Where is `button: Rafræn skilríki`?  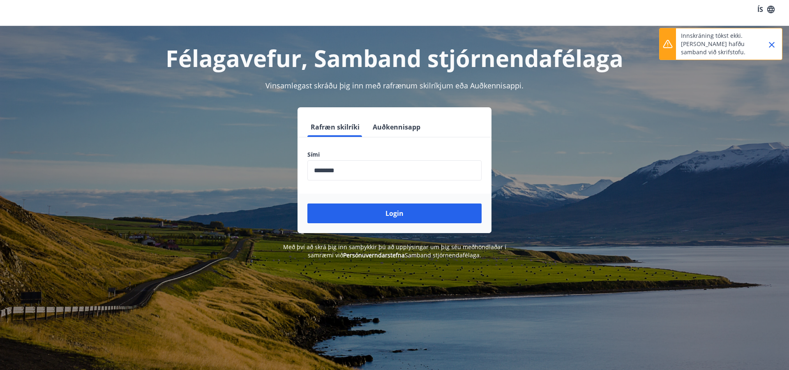 button: Rafræn skilríki is located at coordinates (335, 127).